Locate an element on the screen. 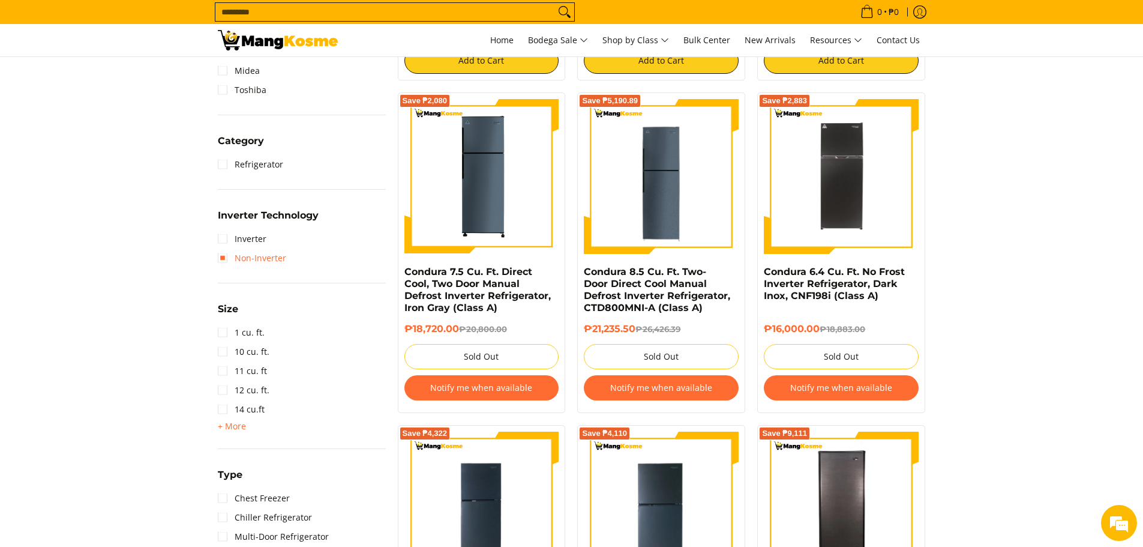 This screenshot has height=547, width=1143. h6: ₱18,720.00 is located at coordinates (482, 329).